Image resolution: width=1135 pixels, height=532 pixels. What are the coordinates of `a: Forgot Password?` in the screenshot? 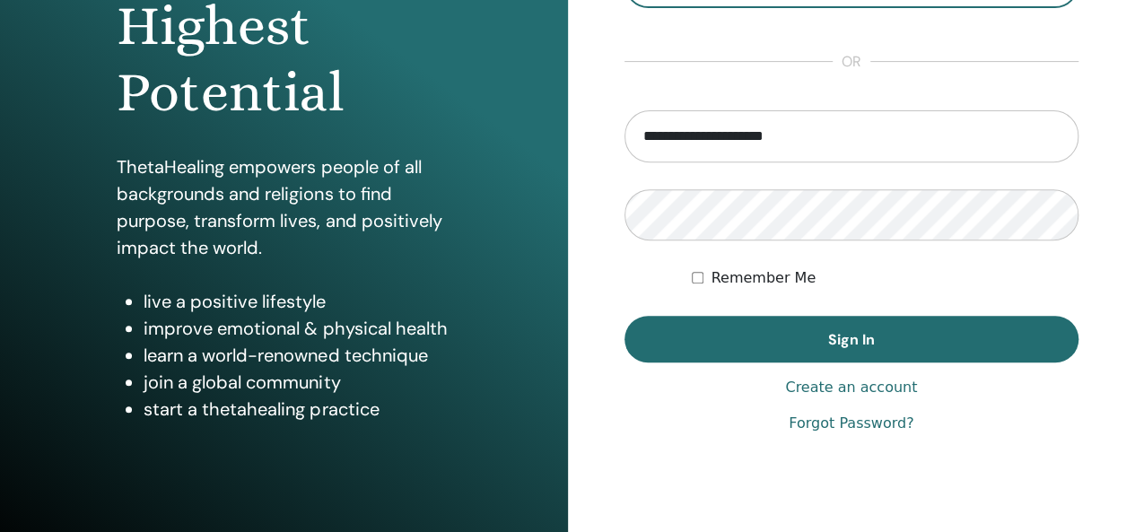 It's located at (851, 424).